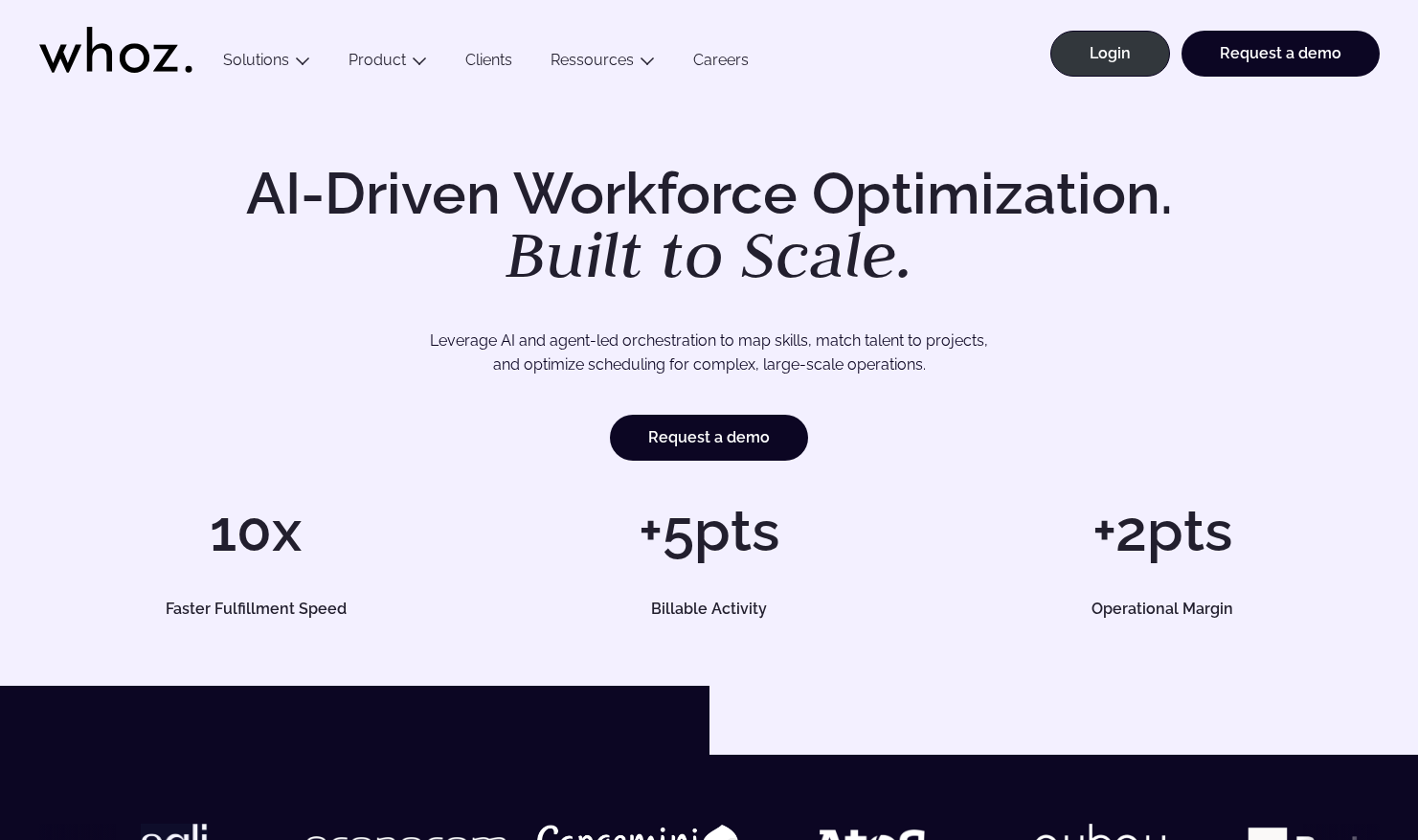 The width and height of the screenshot is (1418, 840). I want to click on h5: Billable Activity, so click(709, 609).